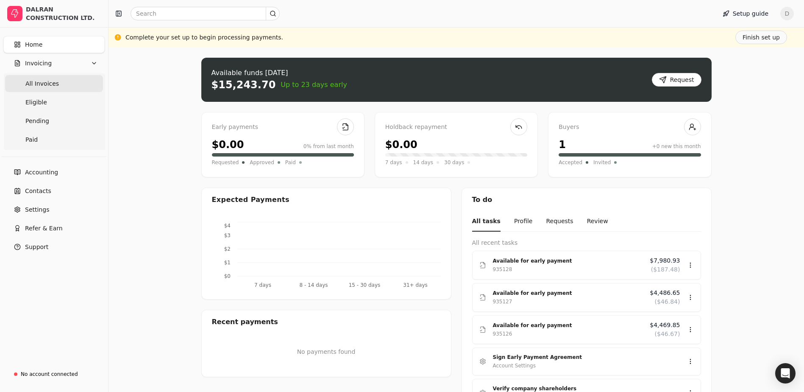 This screenshot has width=804, height=392. I want to click on button: Support, so click(54, 247).